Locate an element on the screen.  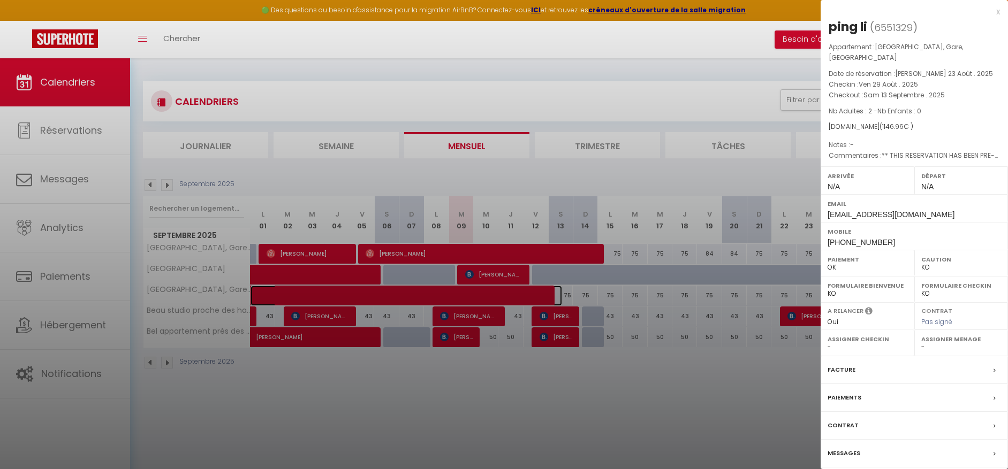
span: Pas signé is located at coordinates (937, 322).